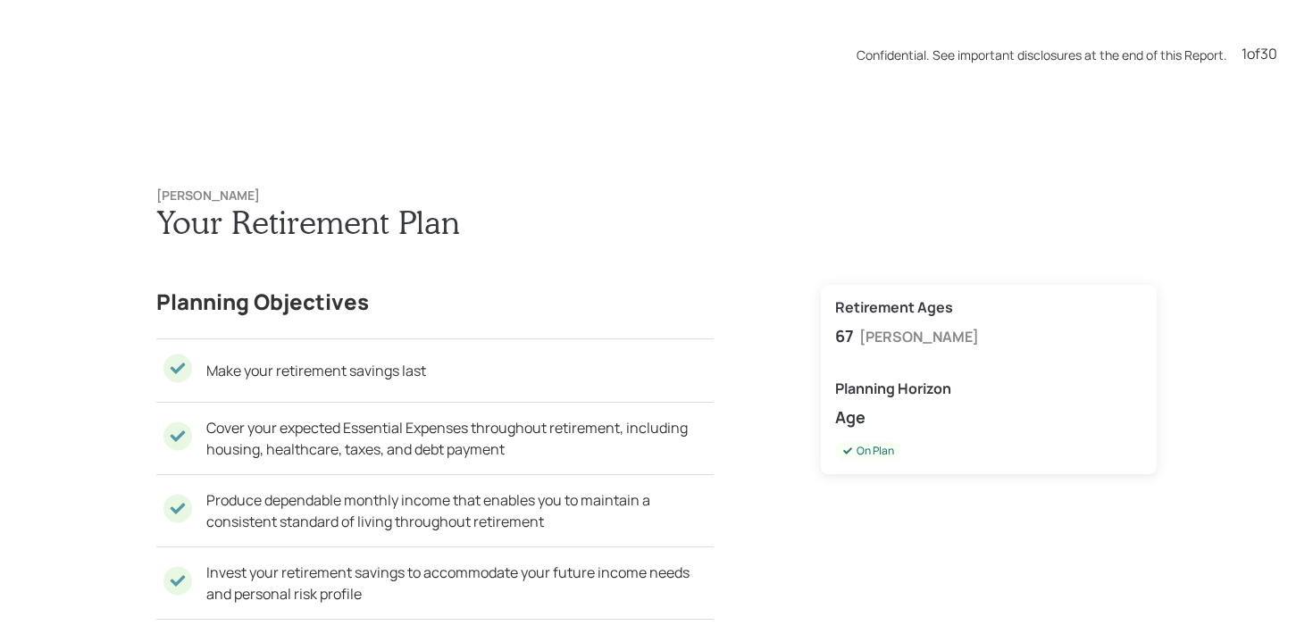 The width and height of the screenshot is (1313, 642). What do you see at coordinates (460, 511) in the screenshot?
I see `p: Produce dependable monthly income that enables you to maintain a consistent standard of living th...` at bounding box center [460, 511].